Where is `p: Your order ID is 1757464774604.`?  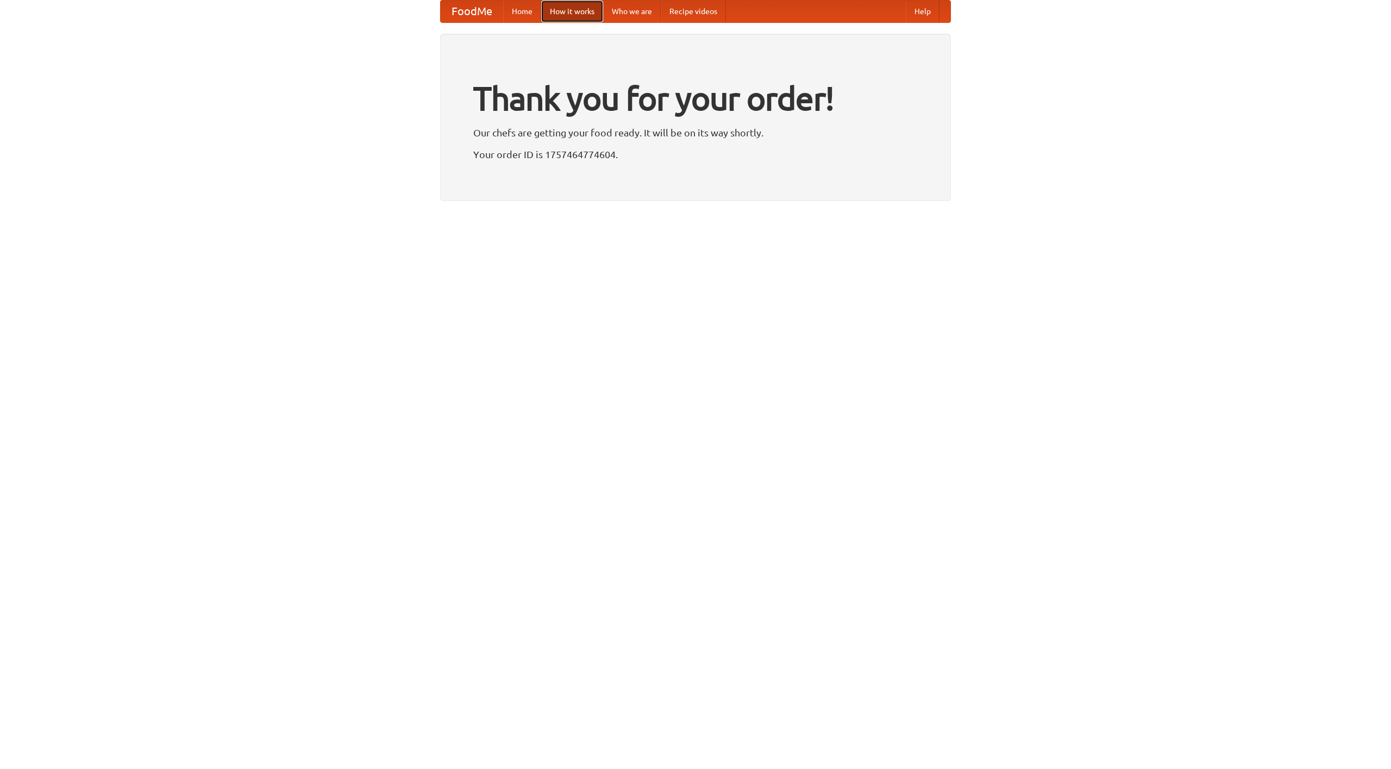
p: Your order ID is 1757464774604. is located at coordinates (695, 154).